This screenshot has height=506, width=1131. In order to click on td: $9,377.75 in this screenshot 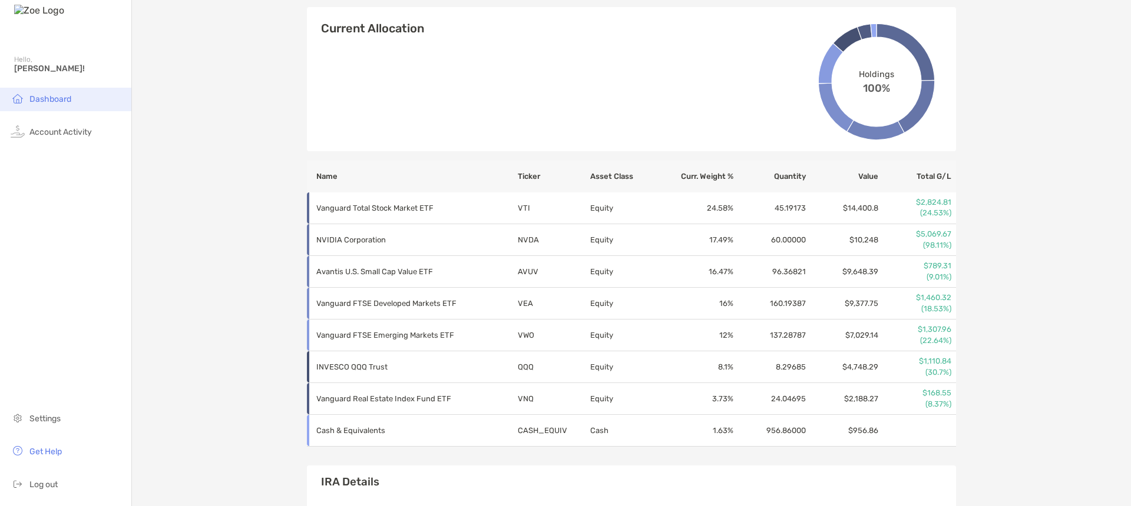, I will do `click(842, 304)`.